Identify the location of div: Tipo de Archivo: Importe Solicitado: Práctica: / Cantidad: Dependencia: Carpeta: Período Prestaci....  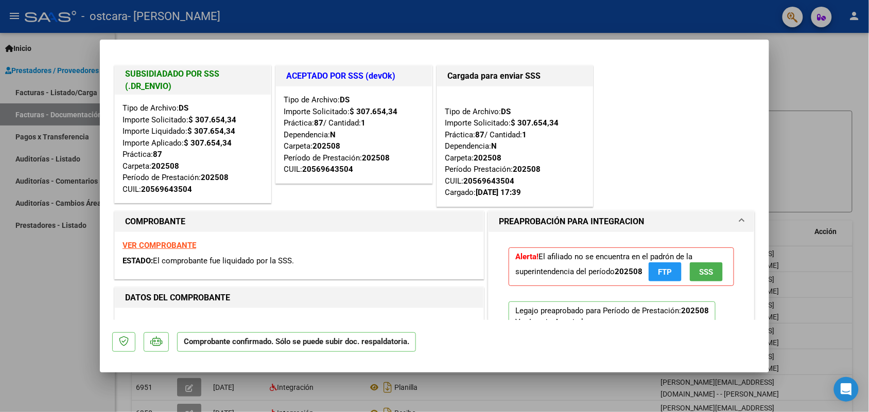
(515, 146).